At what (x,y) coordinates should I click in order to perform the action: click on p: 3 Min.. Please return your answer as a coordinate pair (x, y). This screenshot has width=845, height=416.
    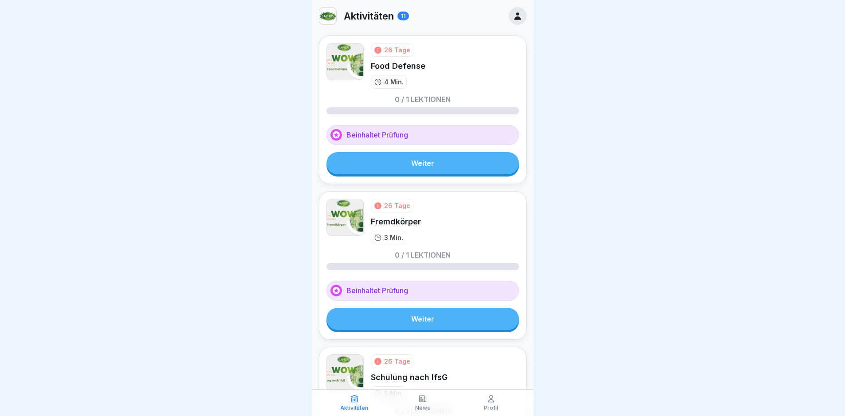
    Looking at the image, I should click on (393, 237).